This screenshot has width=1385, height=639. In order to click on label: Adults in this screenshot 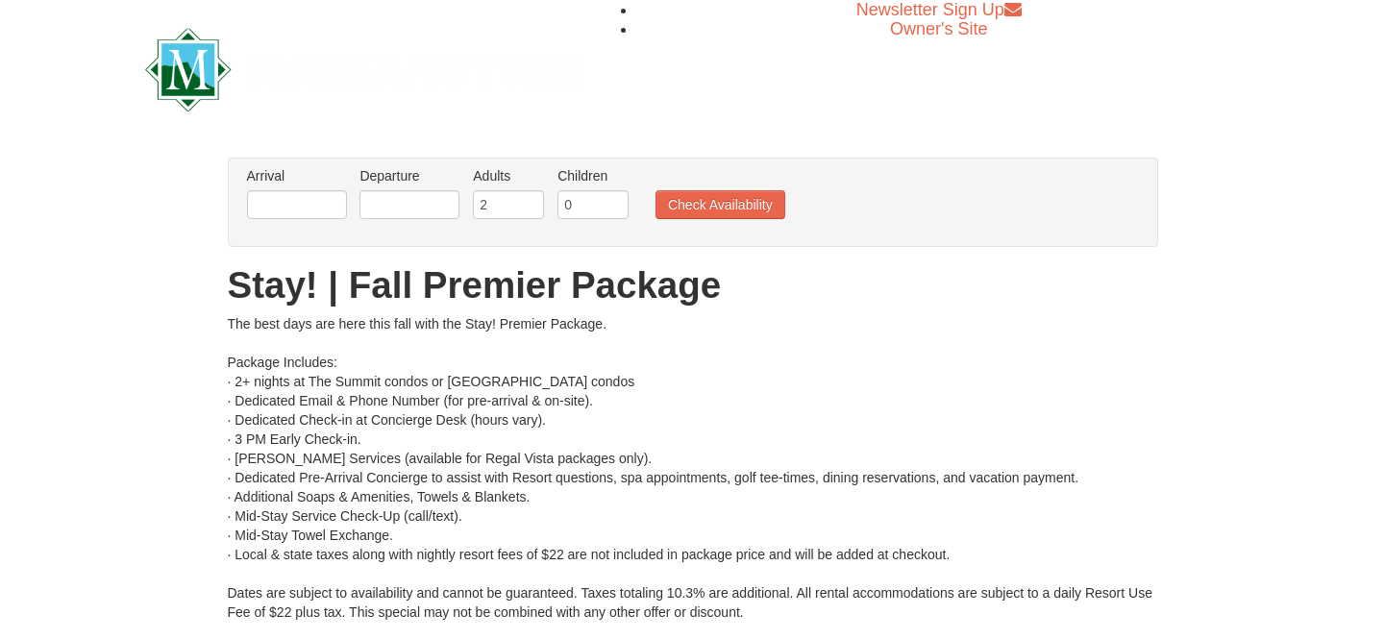, I will do `click(508, 176)`.